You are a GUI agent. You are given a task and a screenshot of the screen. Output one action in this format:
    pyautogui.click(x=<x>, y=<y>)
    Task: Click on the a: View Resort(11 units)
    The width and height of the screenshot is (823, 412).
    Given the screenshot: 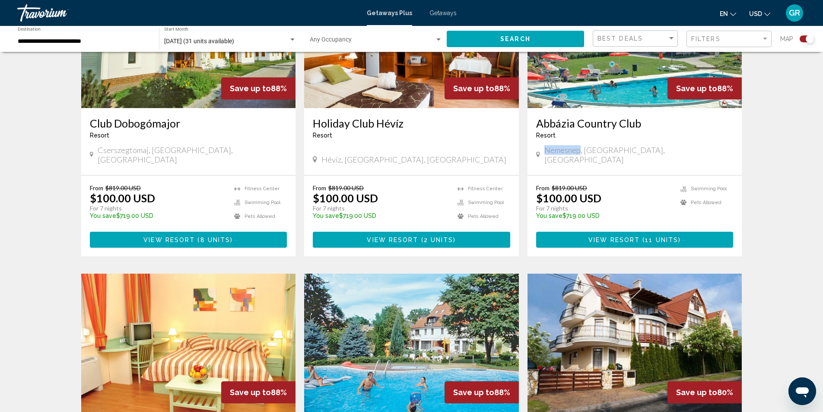 What is the action you would take?
    pyautogui.click(x=635, y=239)
    